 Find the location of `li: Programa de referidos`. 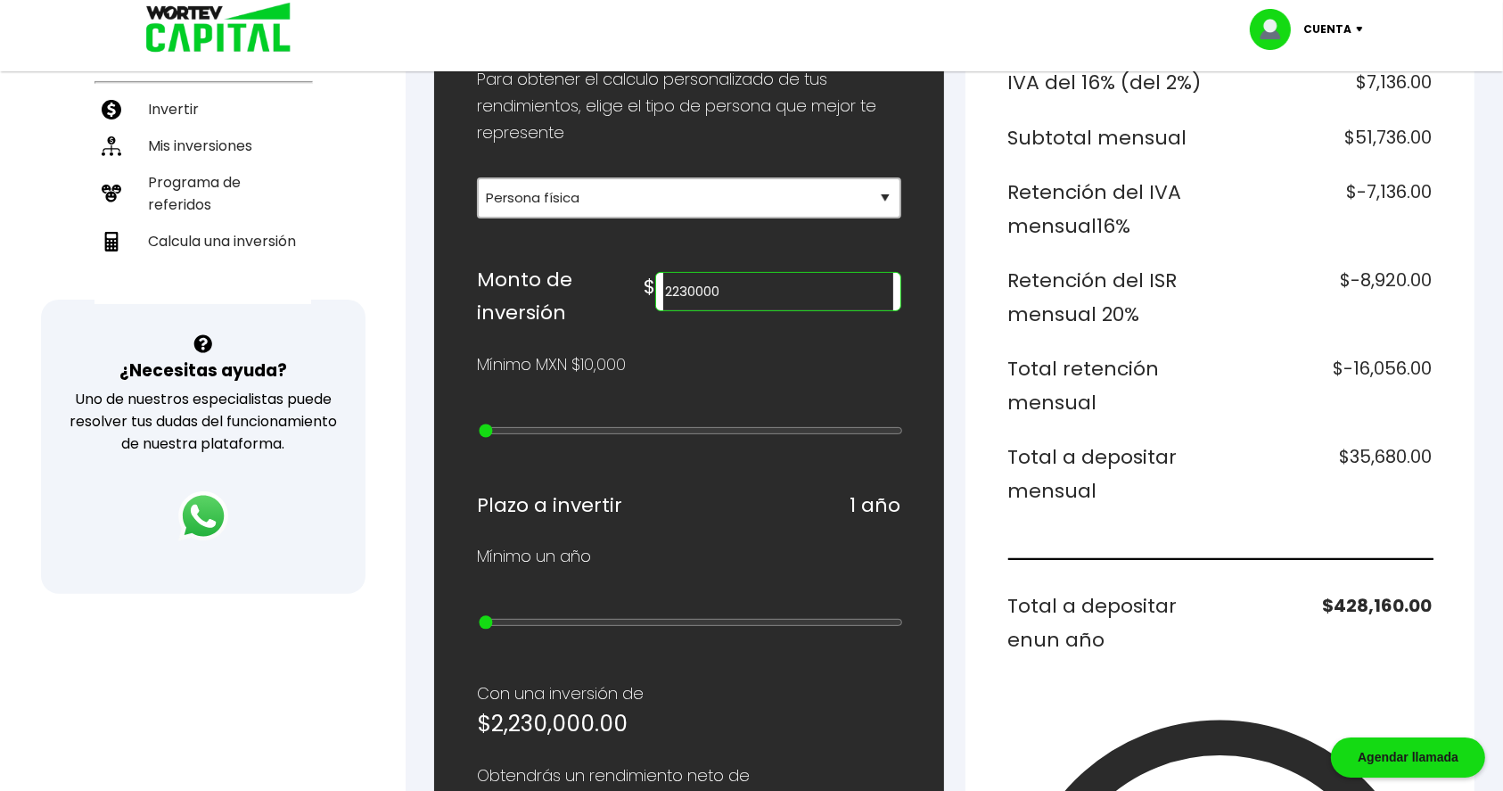

li: Programa de referidos is located at coordinates (202, 193).